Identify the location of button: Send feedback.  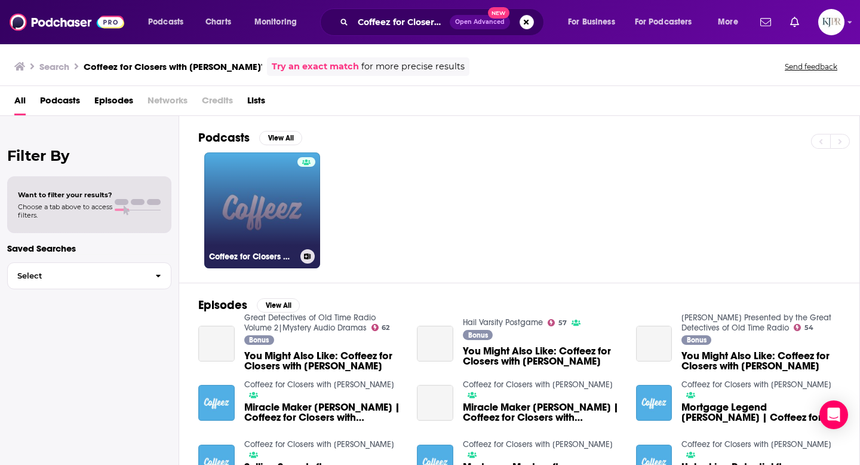
(811, 66).